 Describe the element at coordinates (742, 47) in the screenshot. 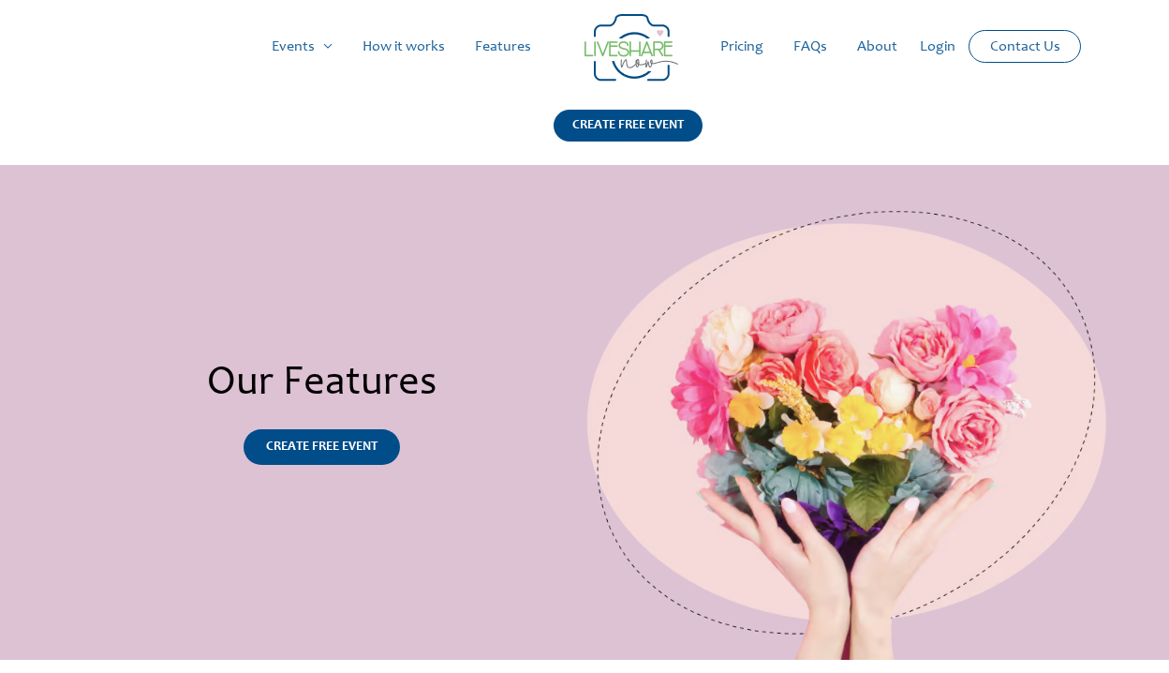

I see `a: Pricing` at that location.